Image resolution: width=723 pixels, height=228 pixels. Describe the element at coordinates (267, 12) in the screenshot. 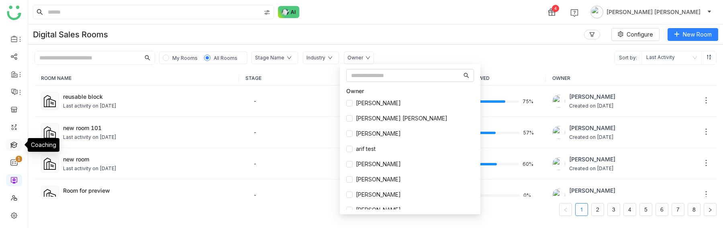

I see `img: search-type.svg` at that location.